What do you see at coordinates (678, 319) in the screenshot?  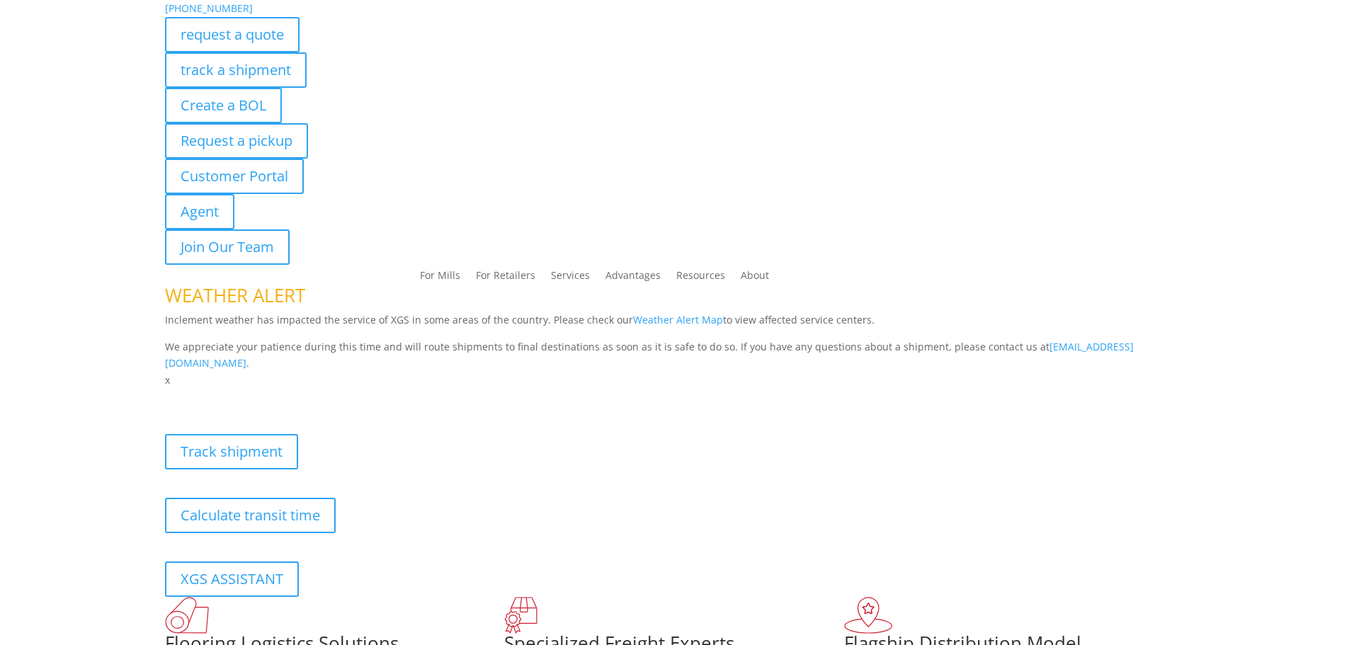 I see `a: Weather Alert Map` at bounding box center [678, 319].